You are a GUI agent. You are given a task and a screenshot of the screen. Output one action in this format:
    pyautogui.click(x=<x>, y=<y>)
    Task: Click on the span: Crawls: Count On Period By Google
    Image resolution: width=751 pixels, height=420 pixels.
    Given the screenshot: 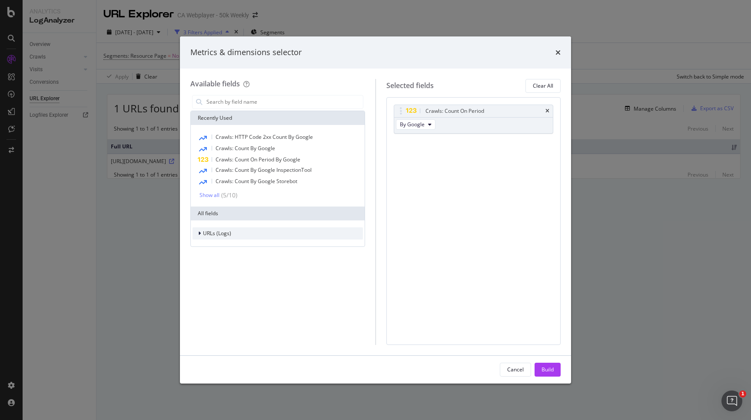 What is the action you would take?
    pyautogui.click(x=258, y=159)
    